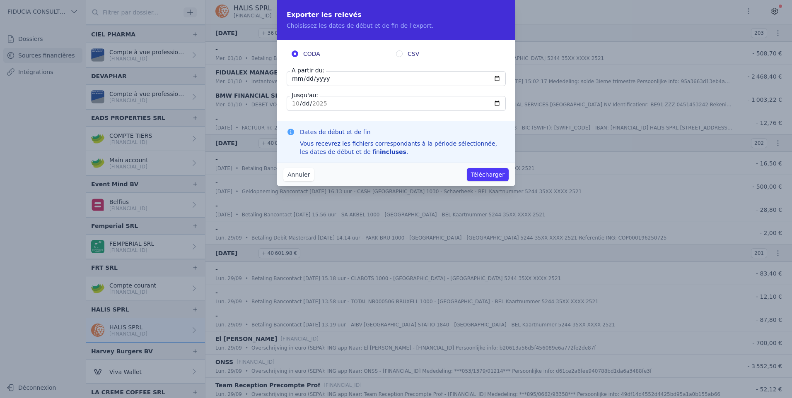  I want to click on span: CODA, so click(311, 54).